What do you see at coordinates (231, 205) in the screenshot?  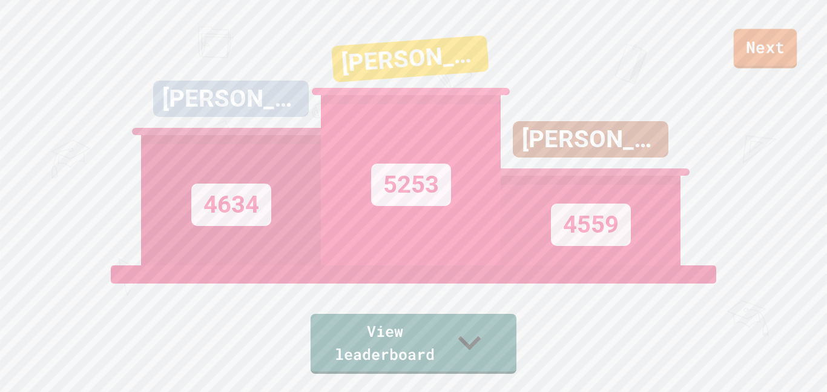 I see `div: 4634` at bounding box center [231, 205].